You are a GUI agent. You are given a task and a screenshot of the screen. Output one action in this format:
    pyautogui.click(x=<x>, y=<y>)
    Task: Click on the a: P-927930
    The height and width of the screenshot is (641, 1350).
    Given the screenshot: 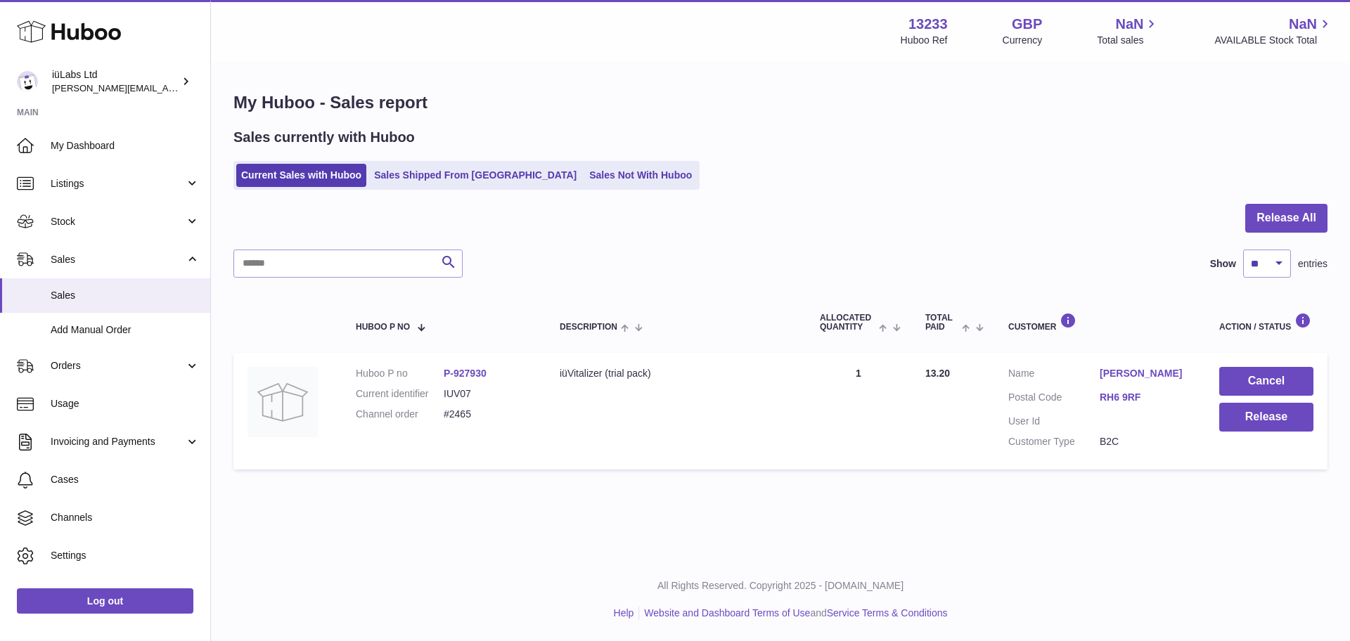 What is the action you would take?
    pyautogui.click(x=465, y=373)
    